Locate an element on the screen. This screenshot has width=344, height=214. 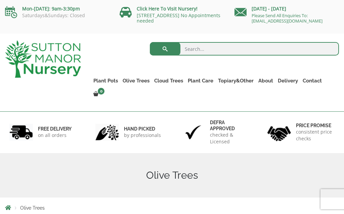
p: on all orders is located at coordinates (55, 135).